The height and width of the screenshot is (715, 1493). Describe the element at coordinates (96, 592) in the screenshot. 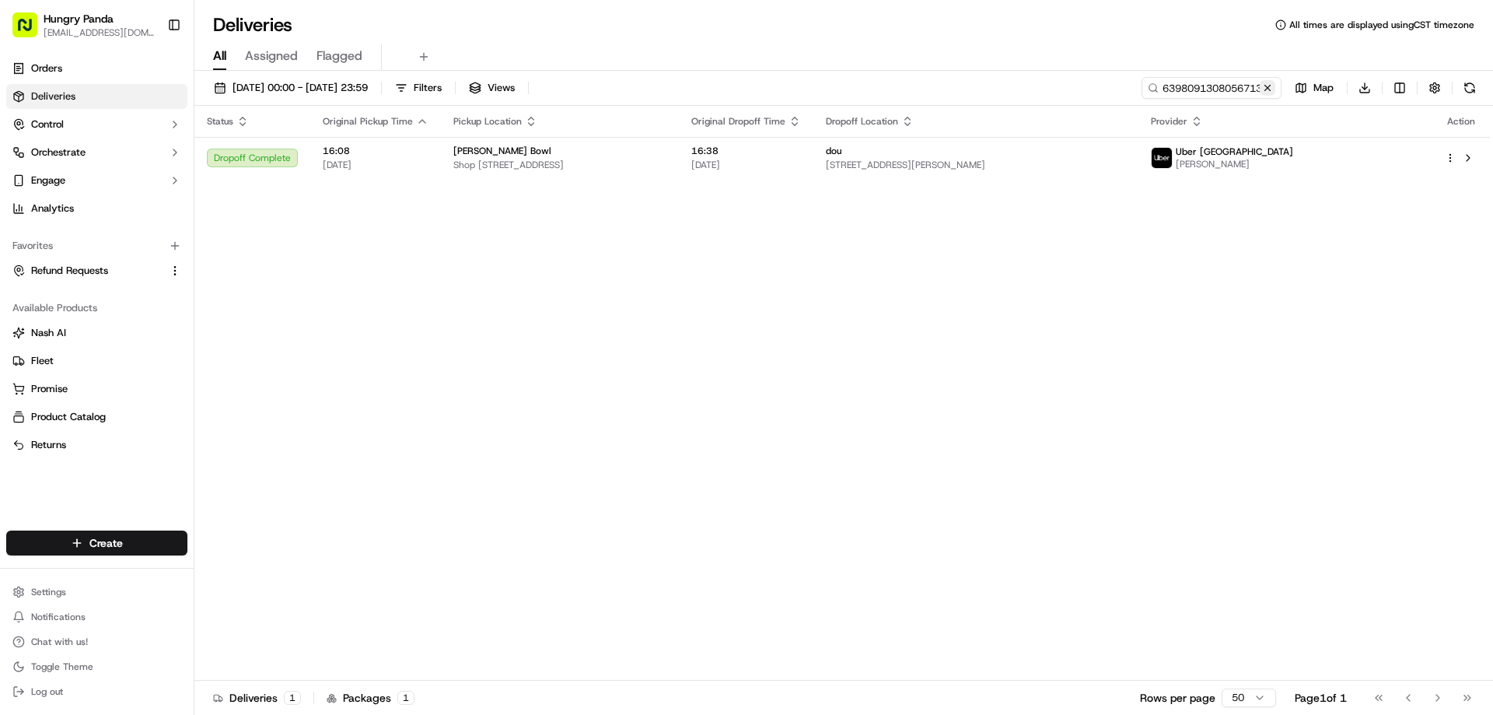

I see `button: Settings` at that location.